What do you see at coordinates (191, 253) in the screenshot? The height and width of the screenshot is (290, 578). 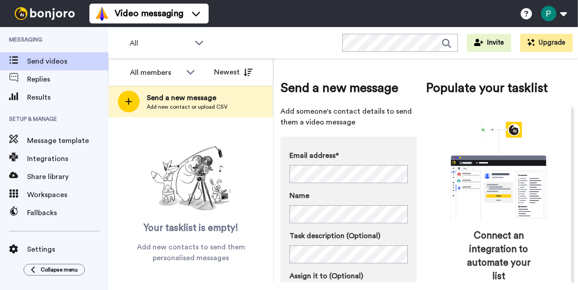 I see `span: Add new contacts to send them personalised messages` at bounding box center [191, 253].